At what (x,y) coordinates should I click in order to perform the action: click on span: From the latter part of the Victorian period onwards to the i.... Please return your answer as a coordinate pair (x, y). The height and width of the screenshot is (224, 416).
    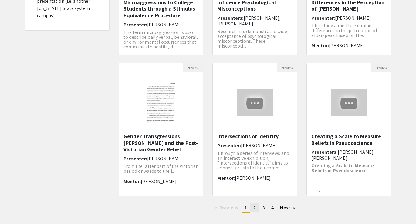
    Looking at the image, I should click on (161, 169).